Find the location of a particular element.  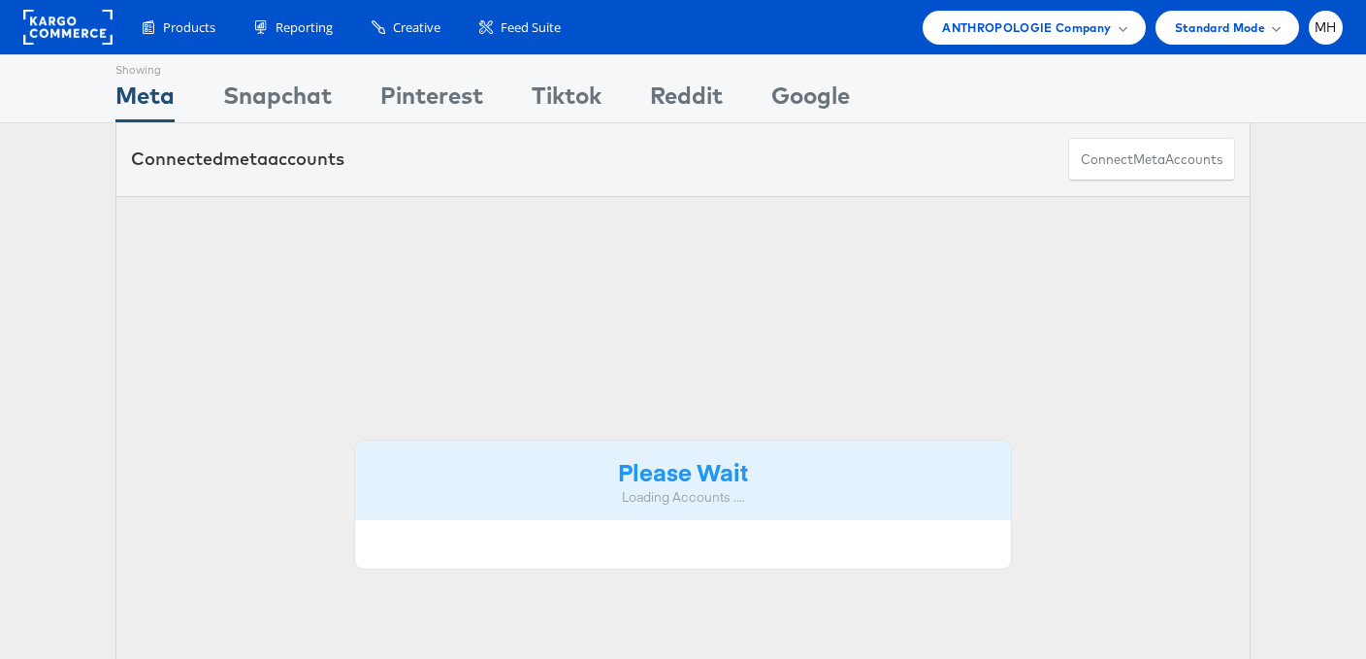

div: Reddit is located at coordinates (686, 100).